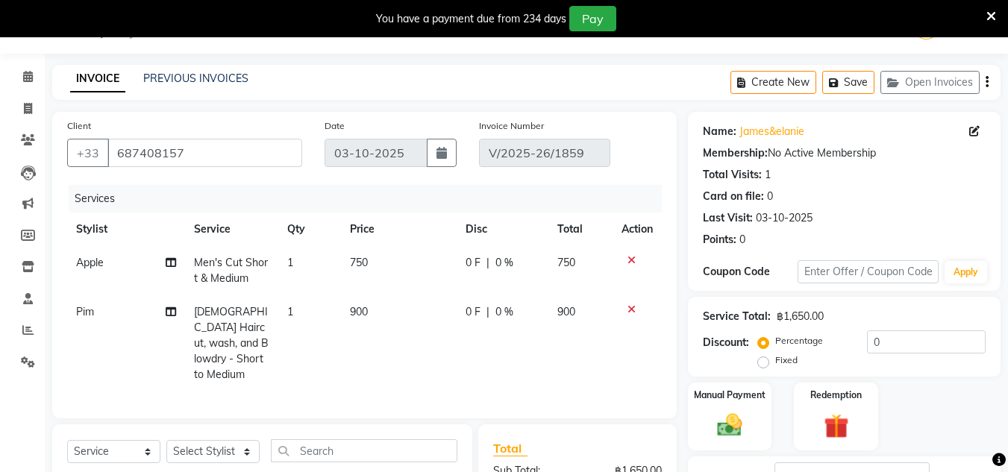  What do you see at coordinates (511, 126) in the screenshot?
I see `label: Invoice Number` at bounding box center [511, 126].